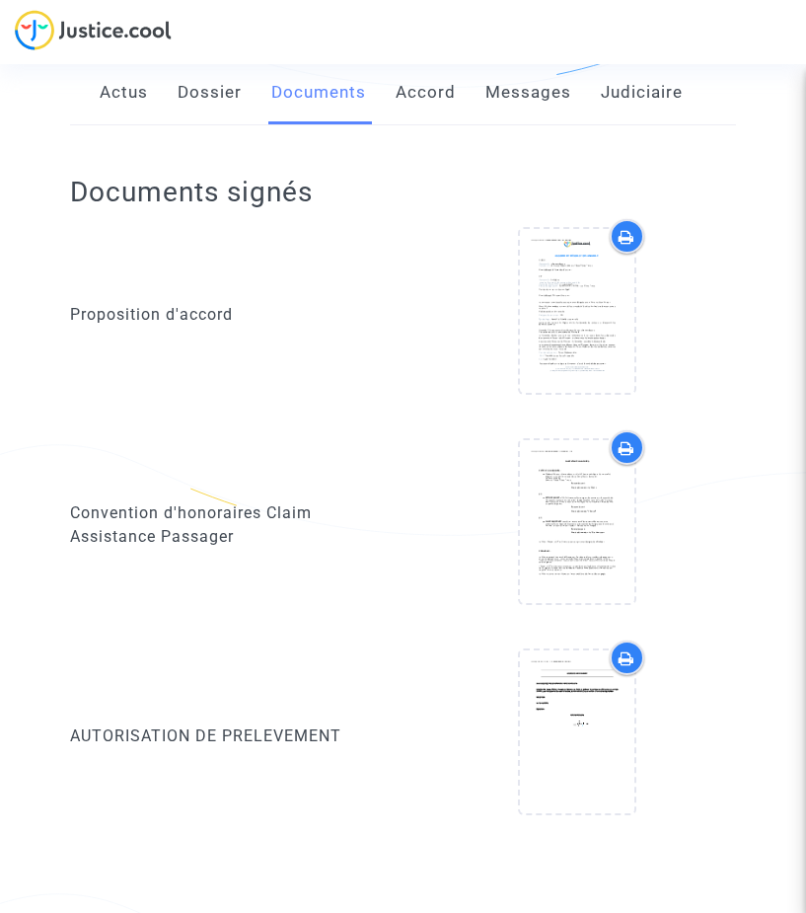 This screenshot has height=913, width=806. Describe the element at coordinates (209, 93) in the screenshot. I see `a: Dossier` at that location.